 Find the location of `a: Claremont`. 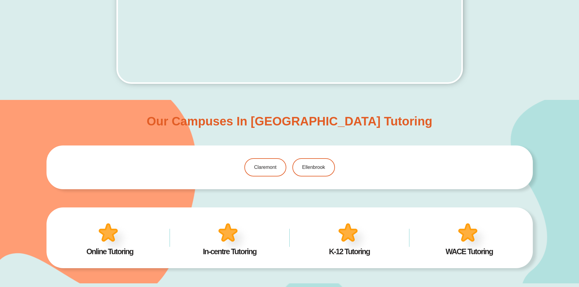

a: Claremont is located at coordinates (266, 168).